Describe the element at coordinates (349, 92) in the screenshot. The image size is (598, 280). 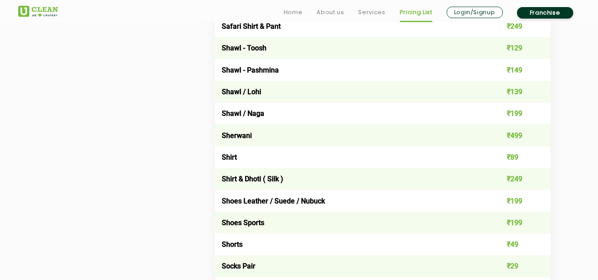
I see `td: Shawl / Lohi` at that location.